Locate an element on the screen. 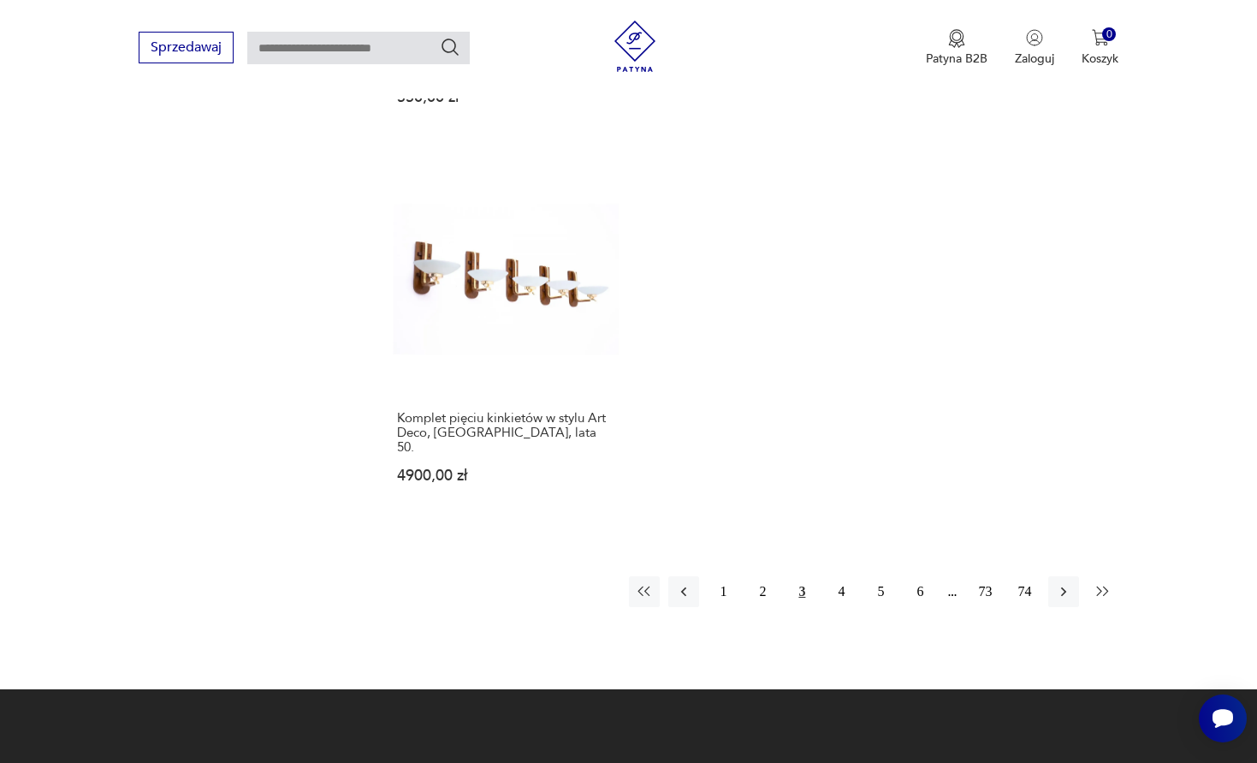  img: Ikona medalu is located at coordinates (957, 39).